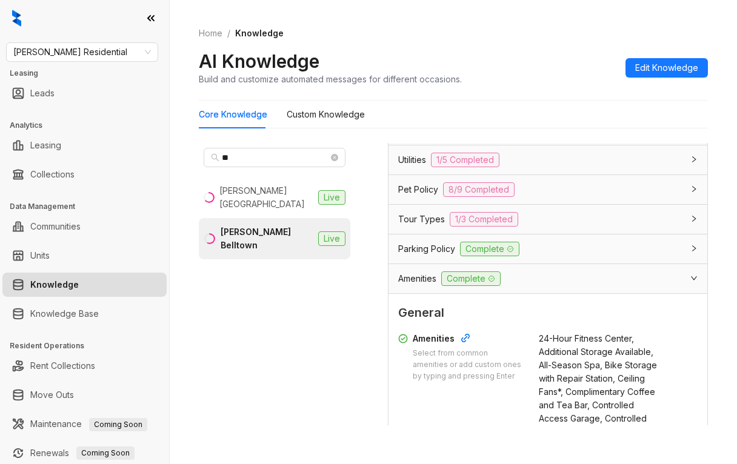 The width and height of the screenshot is (737, 464). I want to click on li: Units, so click(84, 256).